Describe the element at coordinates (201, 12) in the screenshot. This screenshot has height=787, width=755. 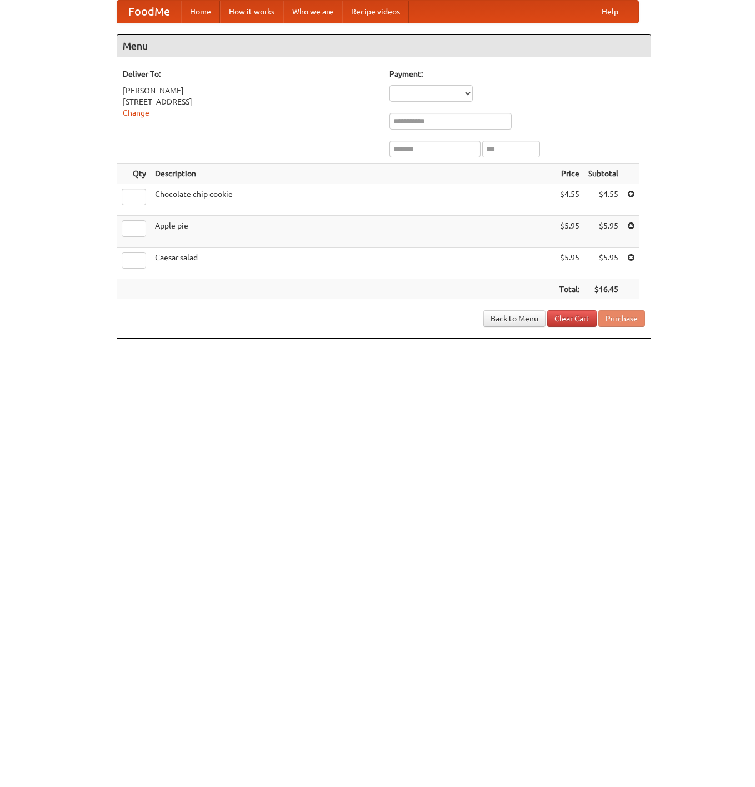
I see `a: Home` at that location.